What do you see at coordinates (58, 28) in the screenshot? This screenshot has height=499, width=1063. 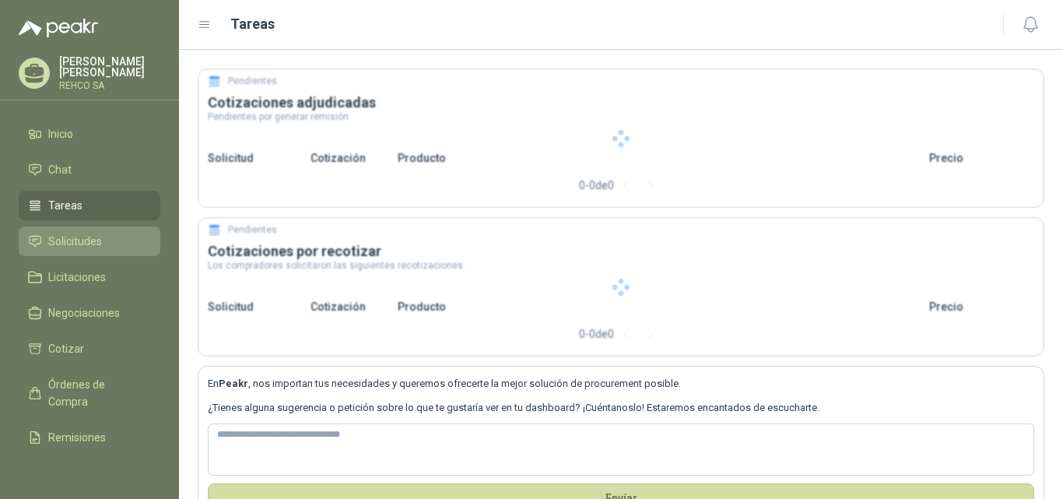 I see `img: Logo peakr` at bounding box center [58, 28].